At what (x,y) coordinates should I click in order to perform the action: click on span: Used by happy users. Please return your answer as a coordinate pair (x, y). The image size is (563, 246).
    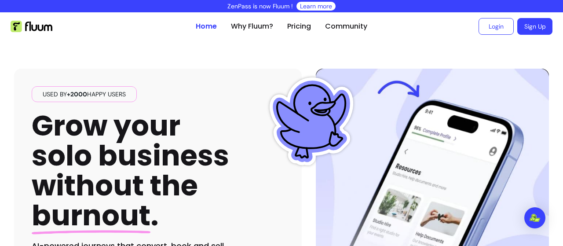
    Looking at the image, I should click on (84, 94).